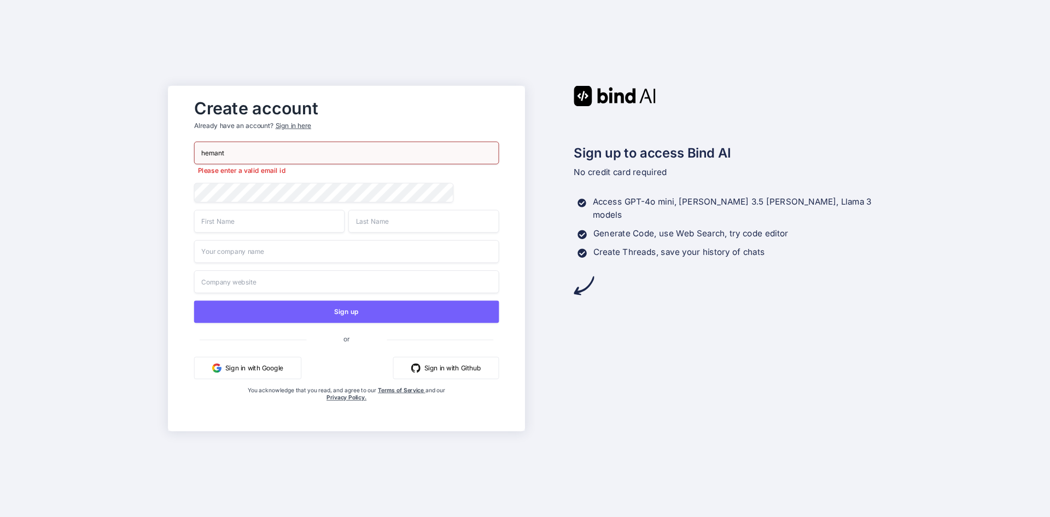 The height and width of the screenshot is (517, 1050). I want to click on button: Sign in with Google, so click(248, 368).